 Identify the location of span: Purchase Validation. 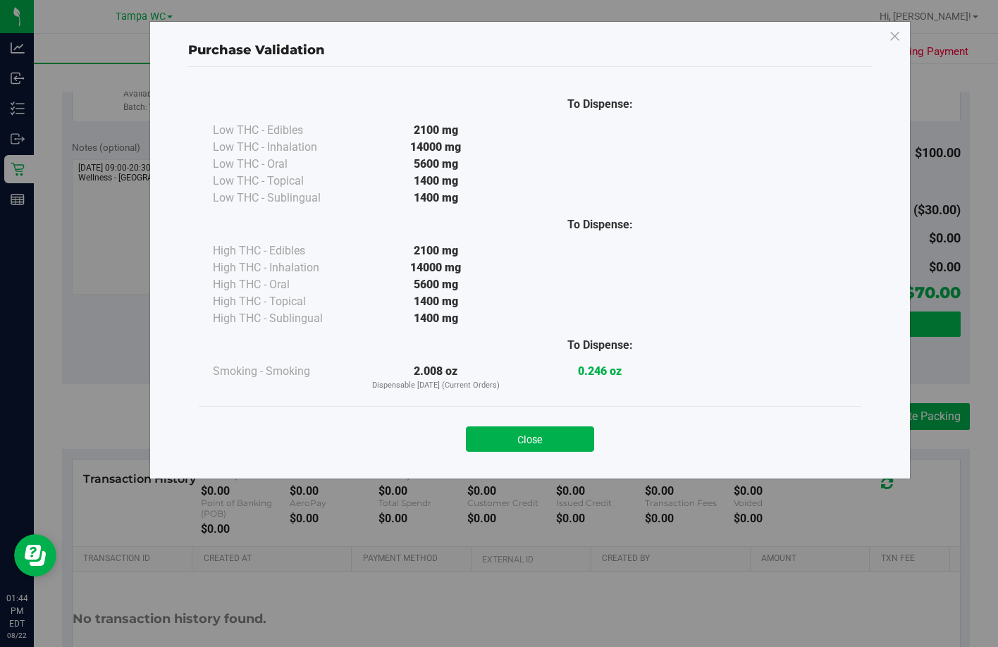
(256, 50).